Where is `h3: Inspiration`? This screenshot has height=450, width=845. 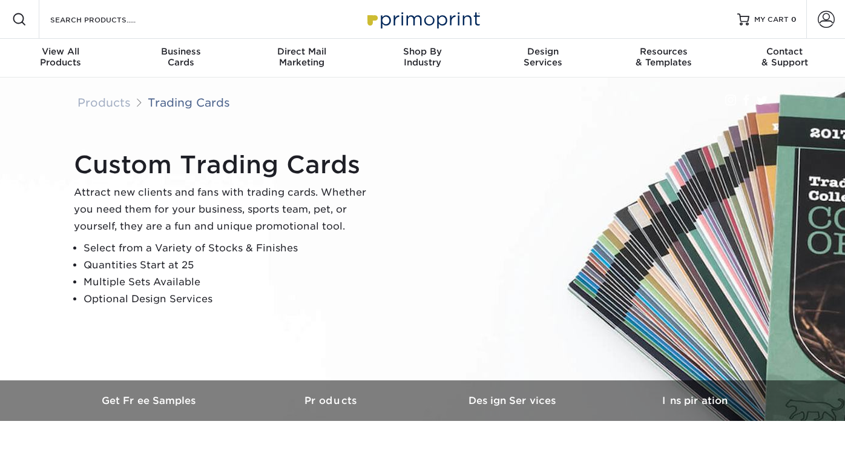 h3: Inspiration is located at coordinates (695, 400).